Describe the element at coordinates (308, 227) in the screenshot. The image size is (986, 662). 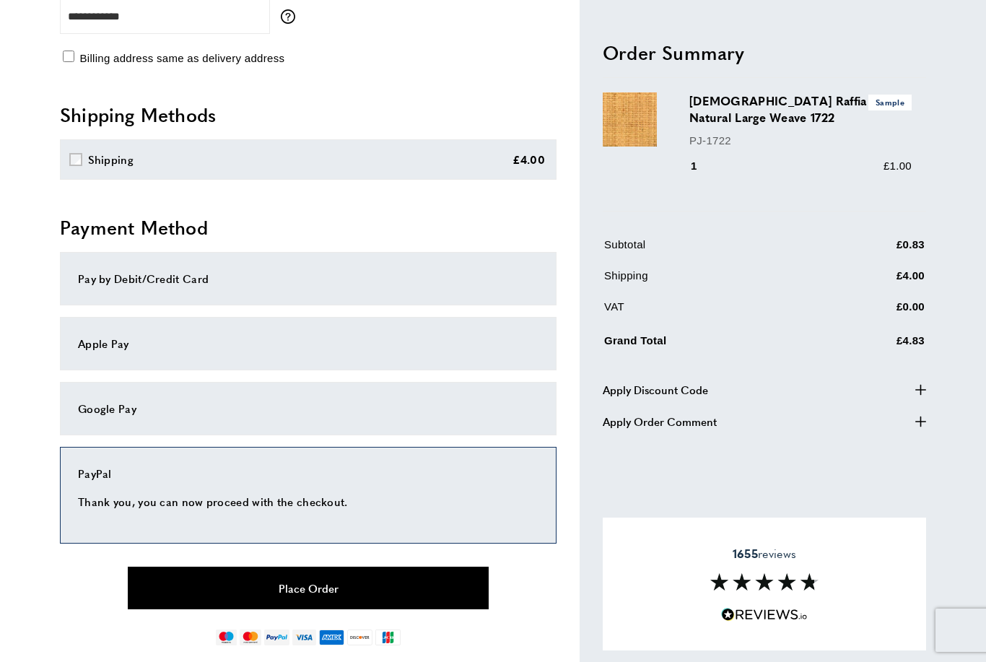
I see `h2: Payment Method` at that location.